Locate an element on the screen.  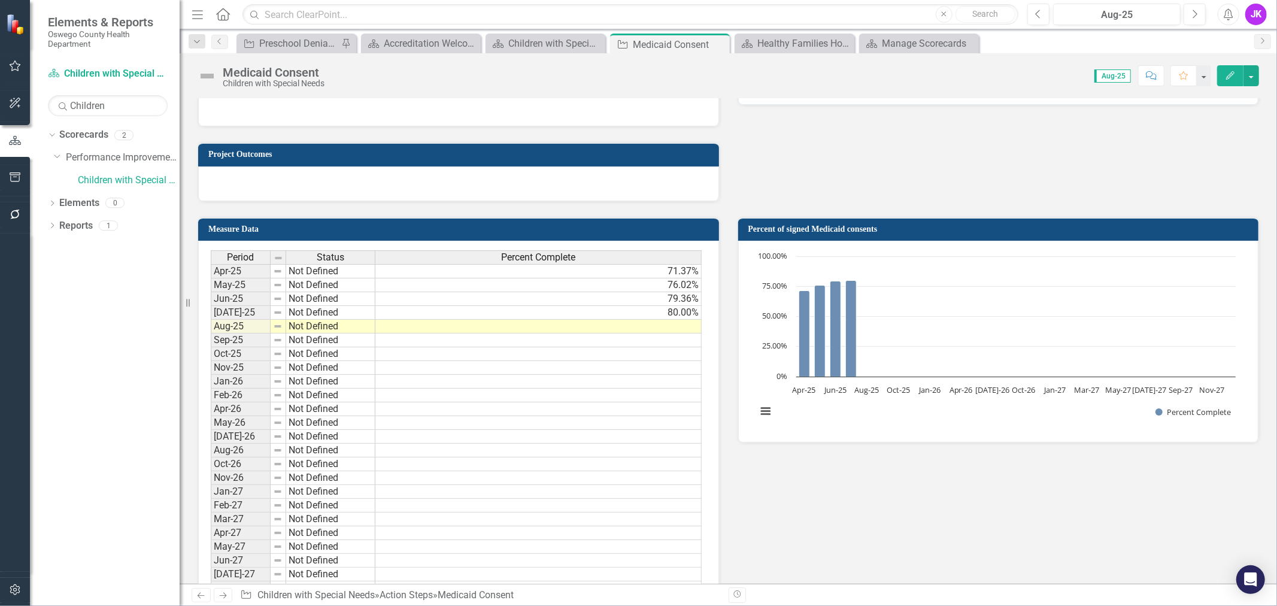
td: Aug-25 is located at coordinates (241, 326).